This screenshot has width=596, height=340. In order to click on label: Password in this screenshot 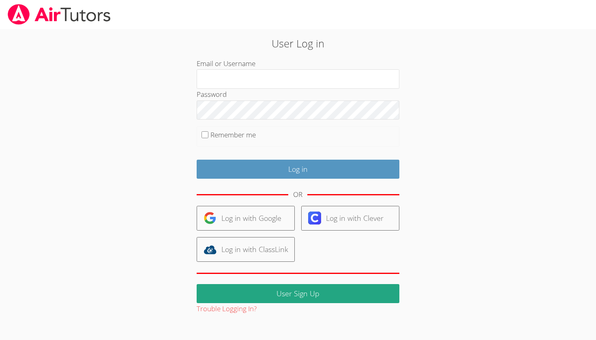, I will do `click(212, 94)`.